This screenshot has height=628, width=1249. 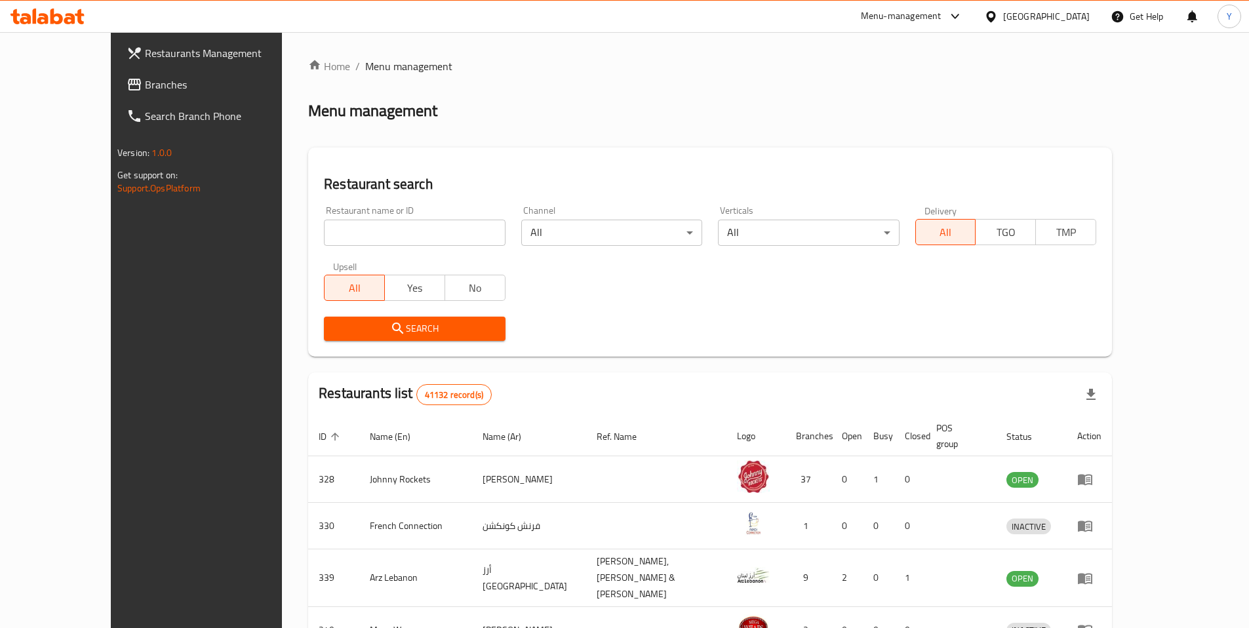 I want to click on th: Closed, so click(x=910, y=436).